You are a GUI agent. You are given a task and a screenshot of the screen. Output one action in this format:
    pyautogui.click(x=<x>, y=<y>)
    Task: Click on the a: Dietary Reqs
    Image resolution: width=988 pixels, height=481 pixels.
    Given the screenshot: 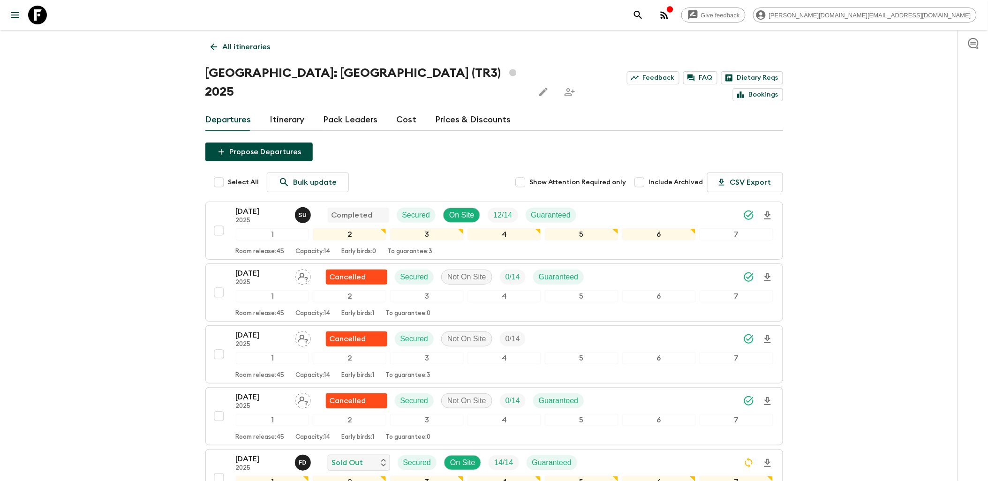 What is the action you would take?
    pyautogui.click(x=752, y=78)
    